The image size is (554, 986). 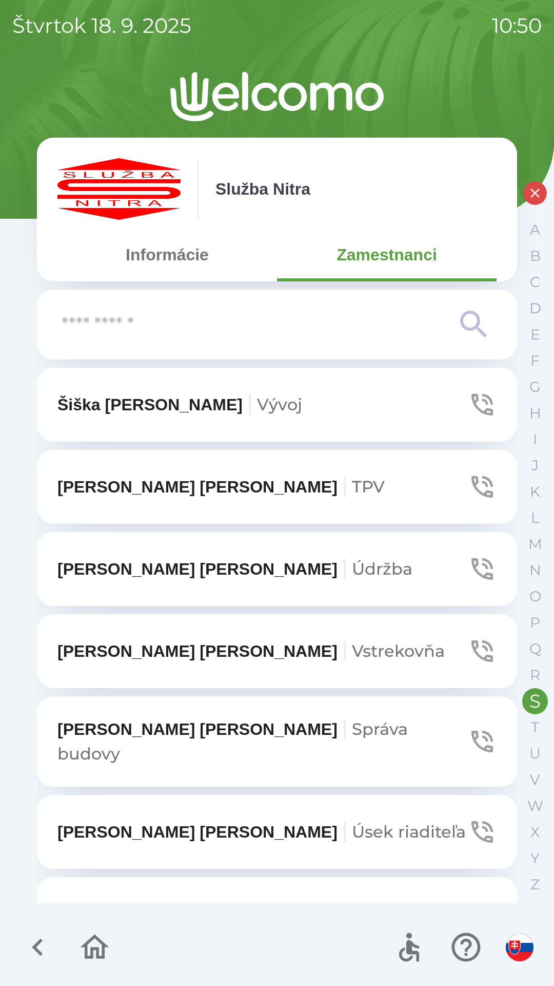 What do you see at coordinates (263, 189) in the screenshot?
I see `p: Služba Nitra` at bounding box center [263, 189].